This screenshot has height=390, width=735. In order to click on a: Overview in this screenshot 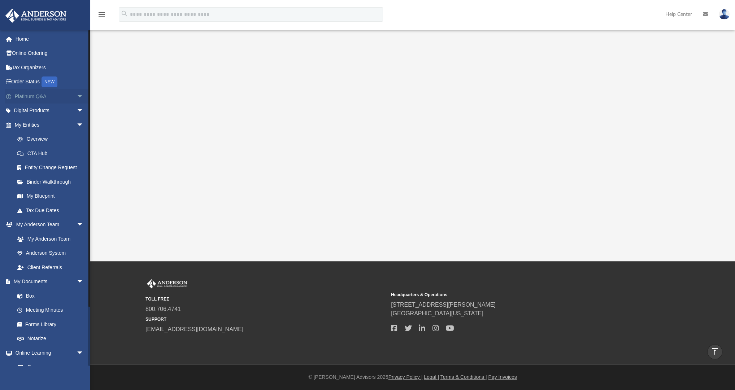, I will do `click(52, 139)`.